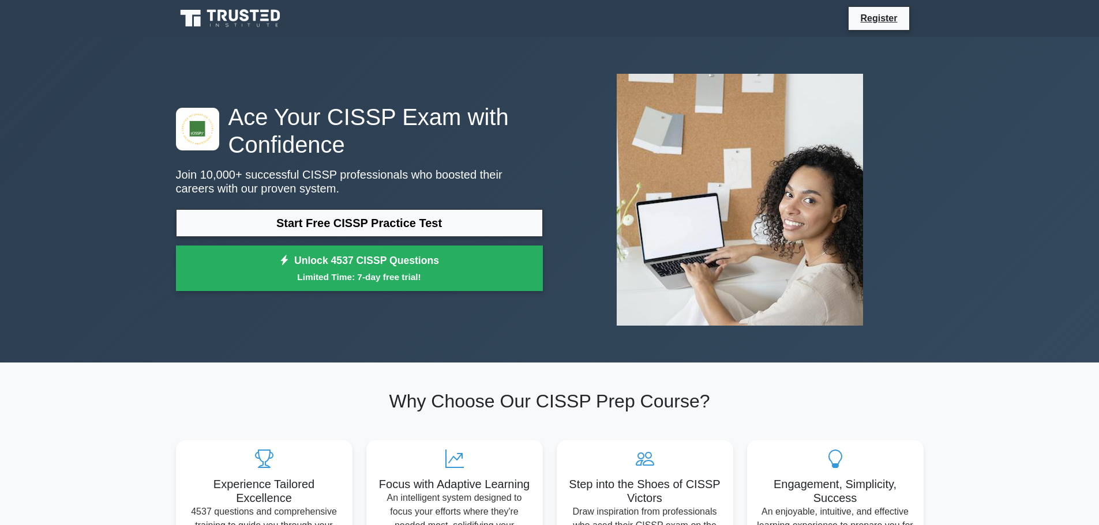  Describe the element at coordinates (359, 223) in the screenshot. I see `a: Start Free CISSP Practice Test` at that location.